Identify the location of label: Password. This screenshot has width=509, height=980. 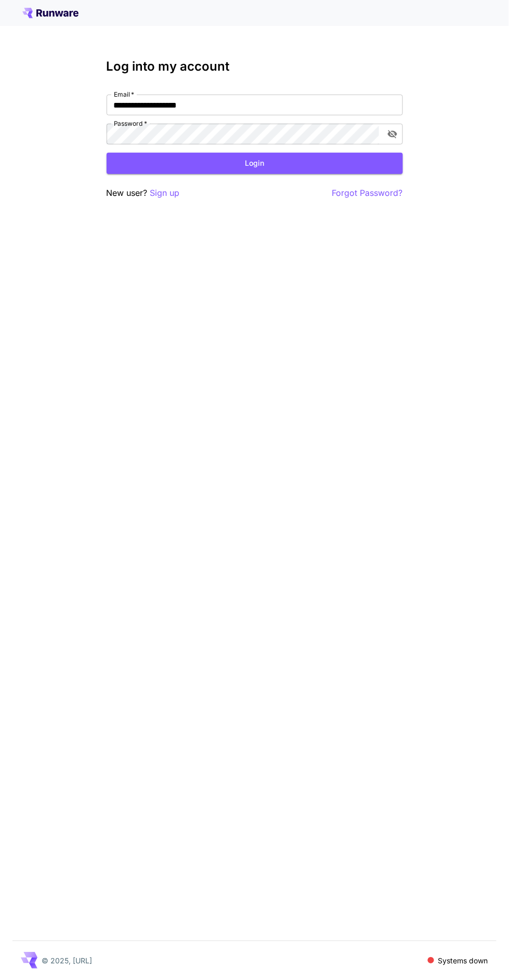
(130, 123).